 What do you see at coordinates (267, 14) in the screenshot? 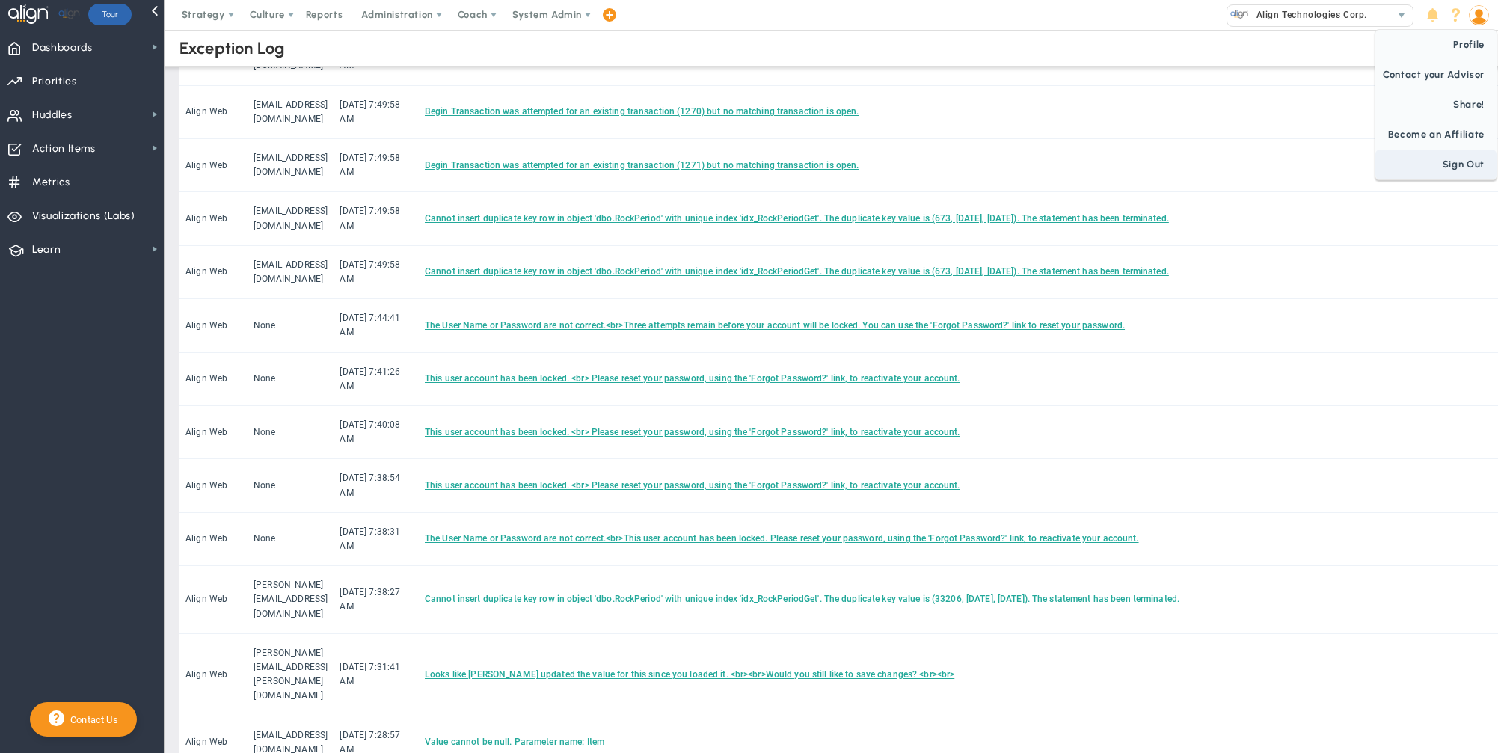
I see `span: Culture` at bounding box center [267, 14].